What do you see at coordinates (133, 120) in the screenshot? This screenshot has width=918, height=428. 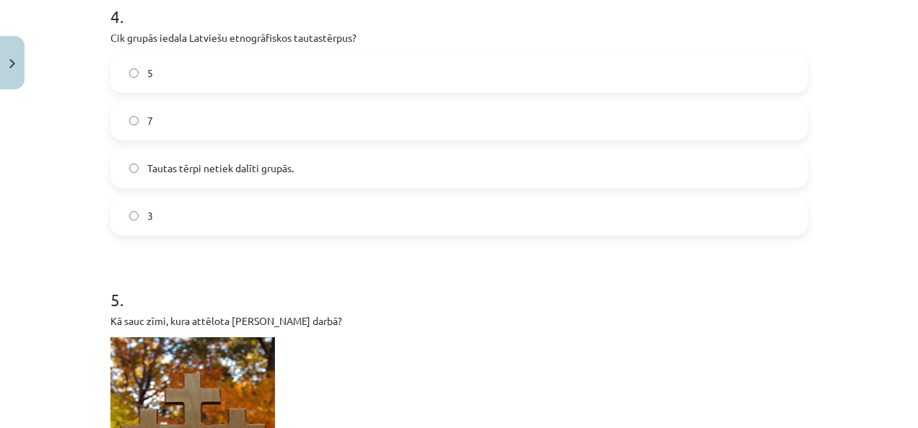 I see `input: 7` at bounding box center [133, 120].